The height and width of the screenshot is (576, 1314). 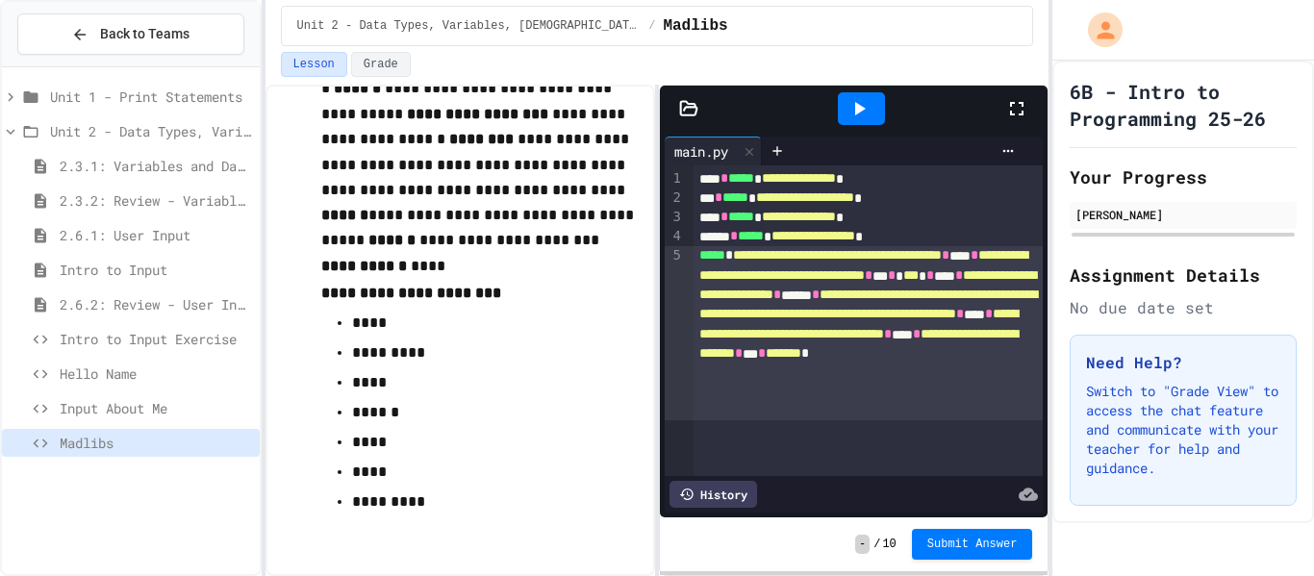 What do you see at coordinates (1184, 363) in the screenshot?
I see `h3: Need Help?` at bounding box center [1184, 363].